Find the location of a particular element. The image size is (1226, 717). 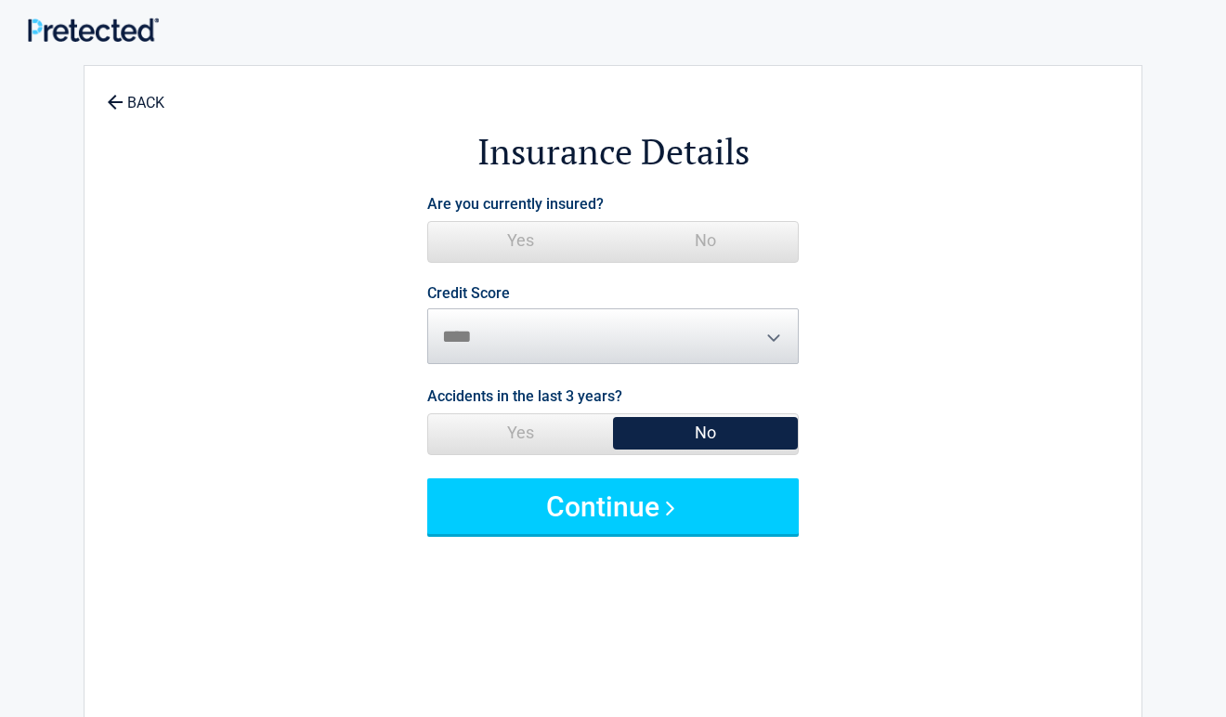

label: Are you currently insured? is located at coordinates (516, 203).